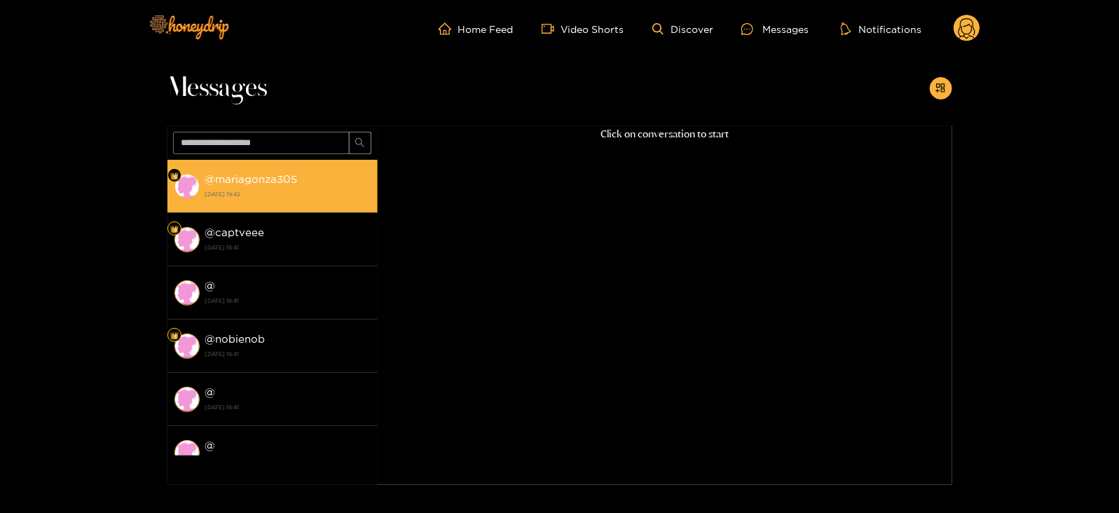  What do you see at coordinates (476, 29) in the screenshot?
I see `a: Home Feed` at bounding box center [476, 29].